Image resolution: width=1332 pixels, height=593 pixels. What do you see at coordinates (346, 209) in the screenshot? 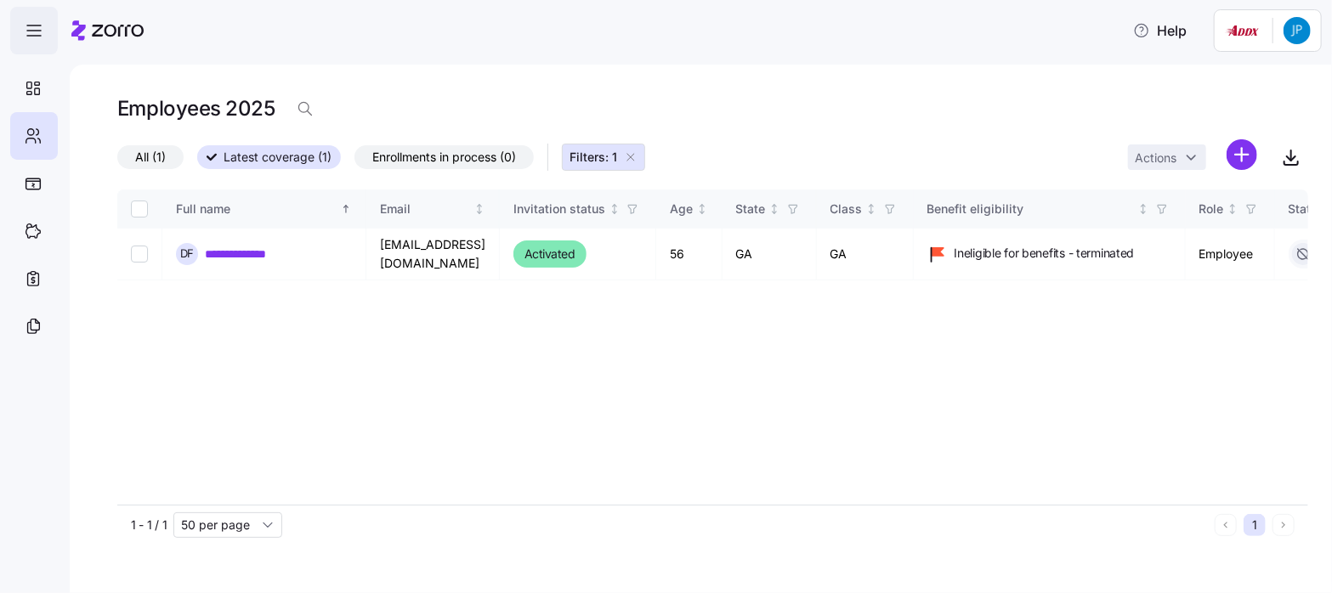
I see `div: Sorted ascending` at bounding box center [346, 209].